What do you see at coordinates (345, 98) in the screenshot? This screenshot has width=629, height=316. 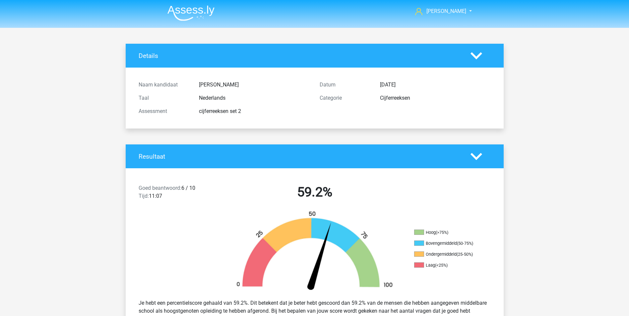 I see `div: Categorie` at bounding box center [345, 98].